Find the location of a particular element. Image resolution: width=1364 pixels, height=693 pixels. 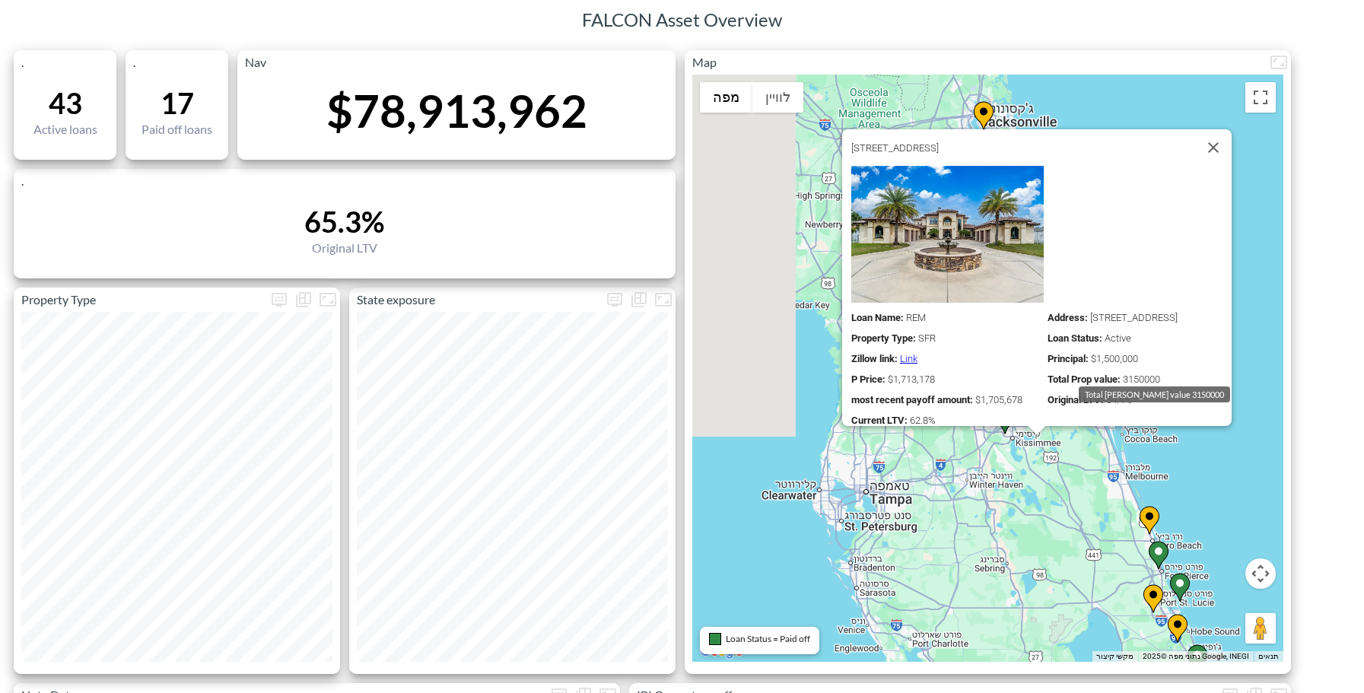

p: Nav is located at coordinates (456, 62).